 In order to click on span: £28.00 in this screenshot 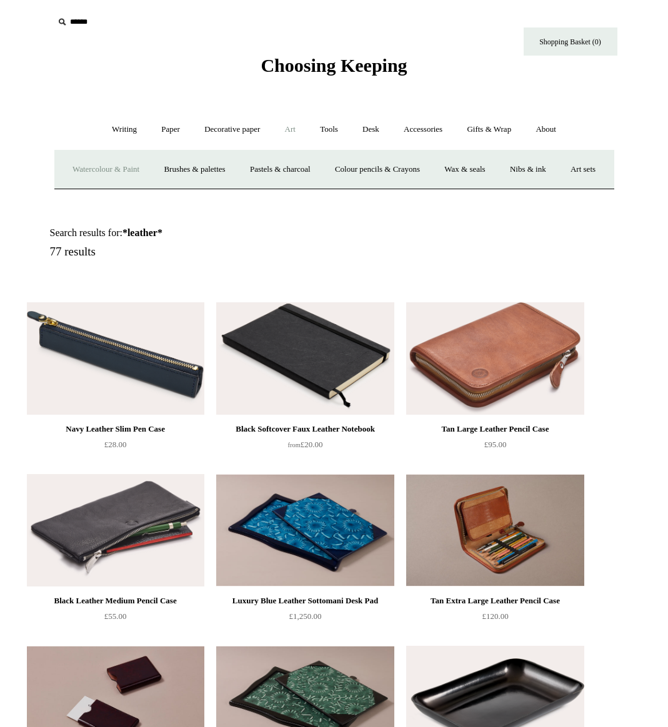, I will do `click(116, 444)`.